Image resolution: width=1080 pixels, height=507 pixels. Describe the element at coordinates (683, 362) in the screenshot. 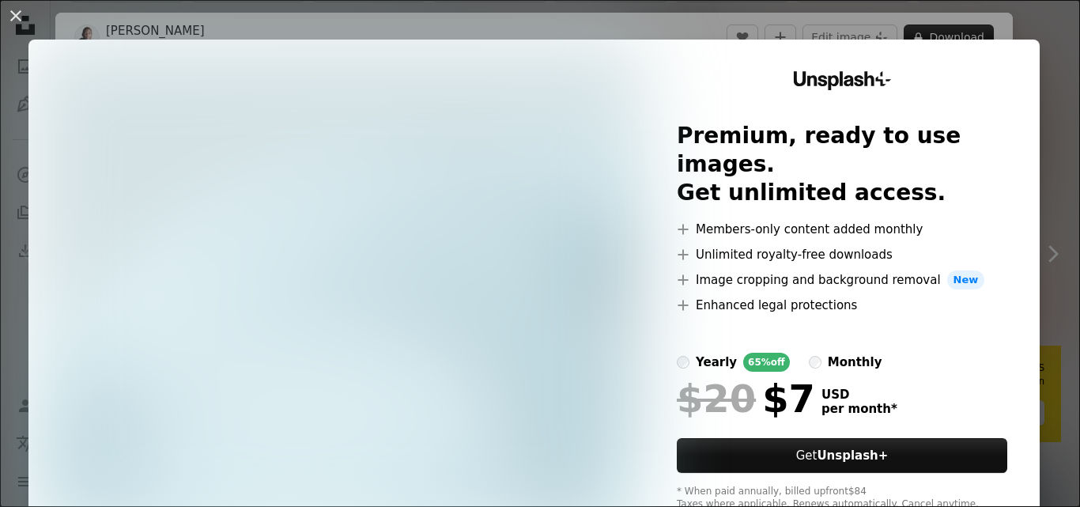

I see `input: yearly65%off` at that location.